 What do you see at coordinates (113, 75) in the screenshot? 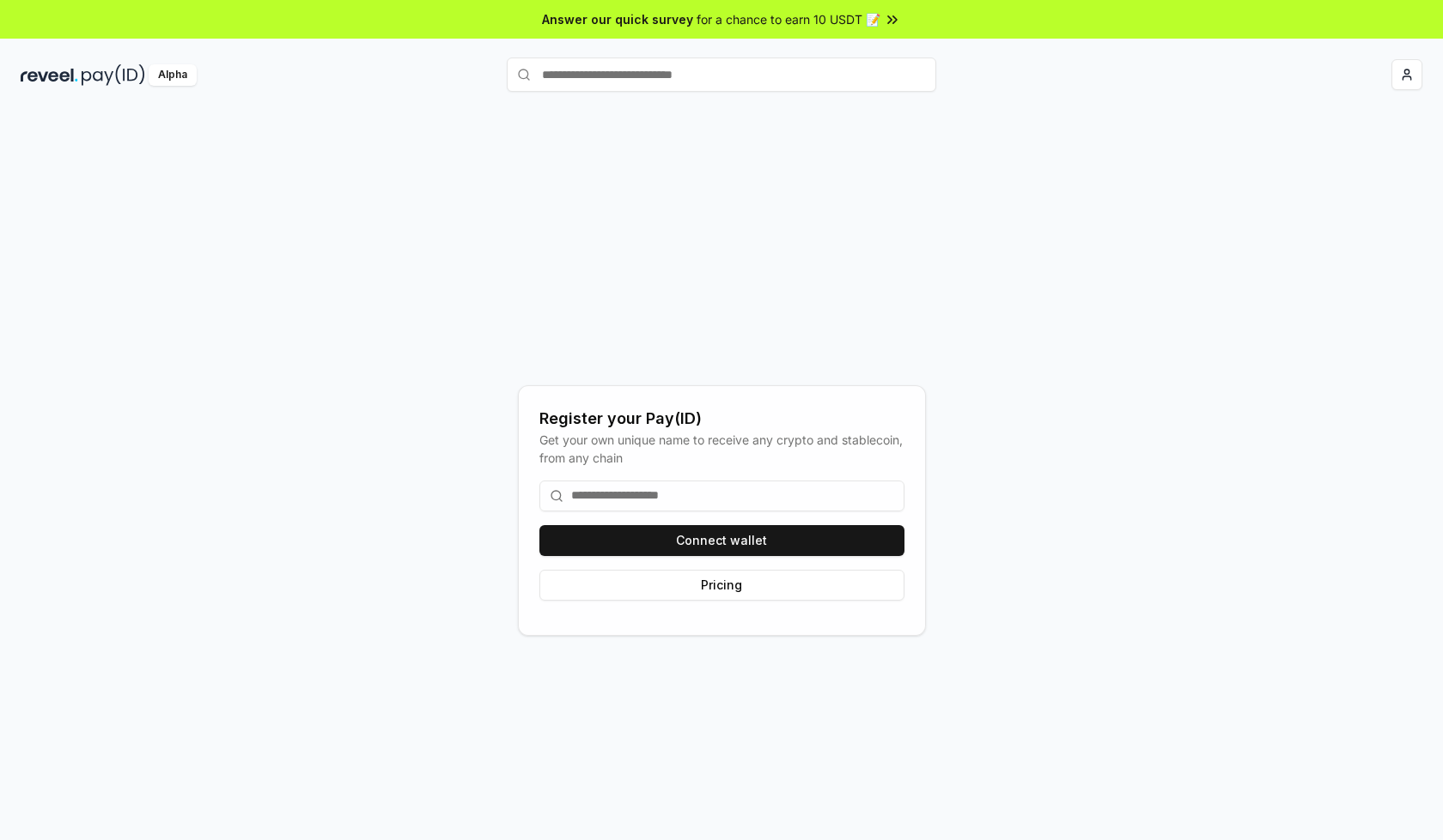
I see `img: pay_id` at bounding box center [113, 75].